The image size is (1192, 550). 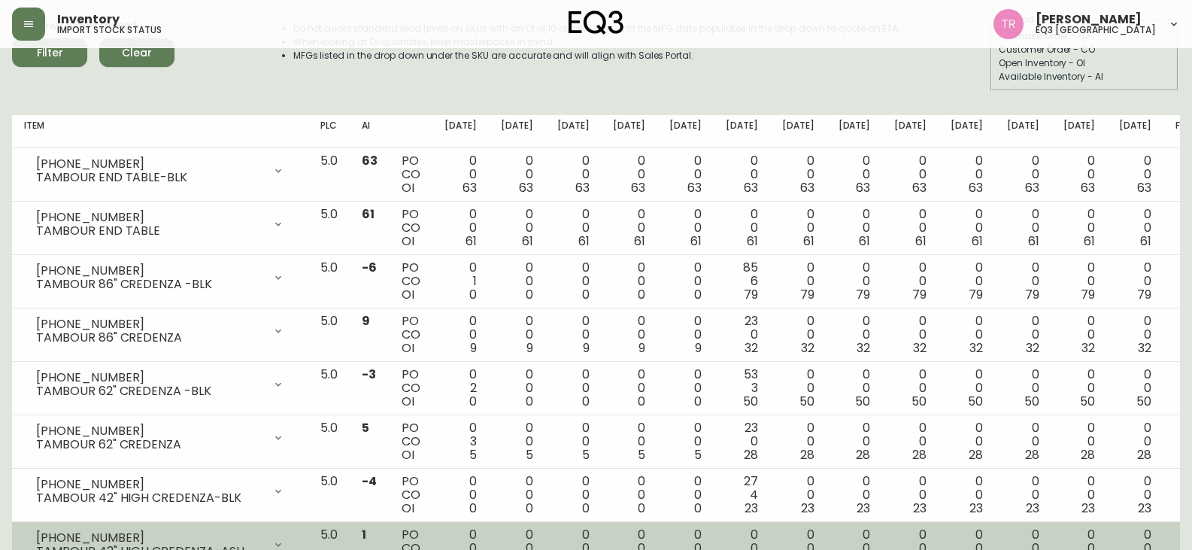 I want to click on span: OI, so click(x=408, y=294).